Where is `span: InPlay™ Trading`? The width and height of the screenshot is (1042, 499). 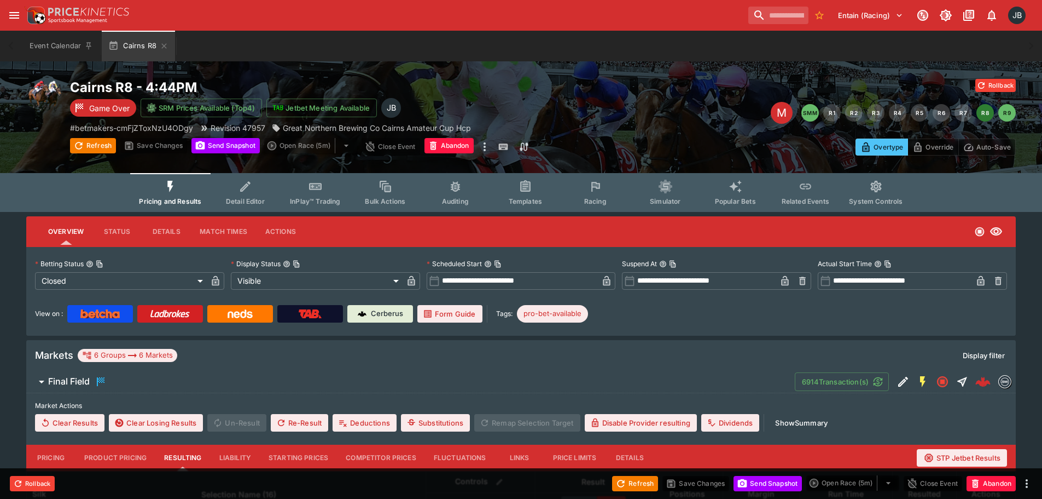
span: InPlay™ Trading is located at coordinates (315, 201).